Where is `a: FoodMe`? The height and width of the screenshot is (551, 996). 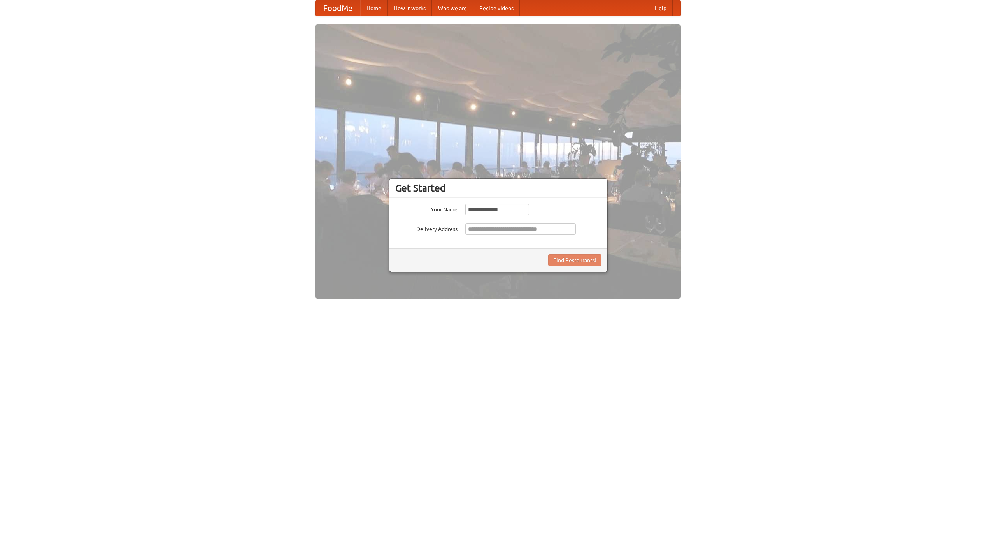 a: FoodMe is located at coordinates (338, 8).